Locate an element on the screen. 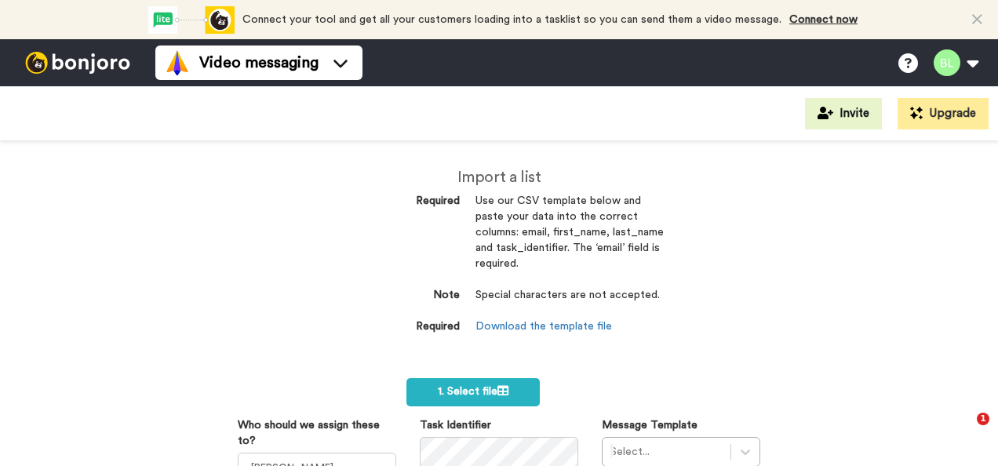 The height and width of the screenshot is (466, 998). h2: Import a list is located at coordinates (499, 177).